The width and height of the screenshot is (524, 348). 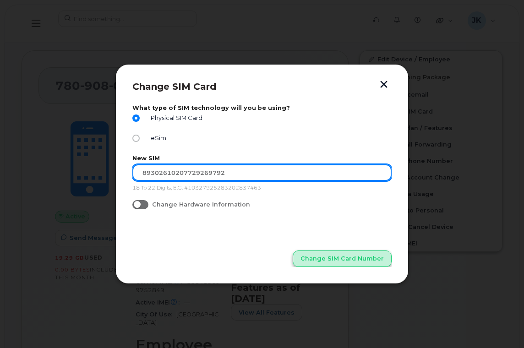 What do you see at coordinates (201, 204) in the screenshot?
I see `span: Change Hardware Information` at bounding box center [201, 204].